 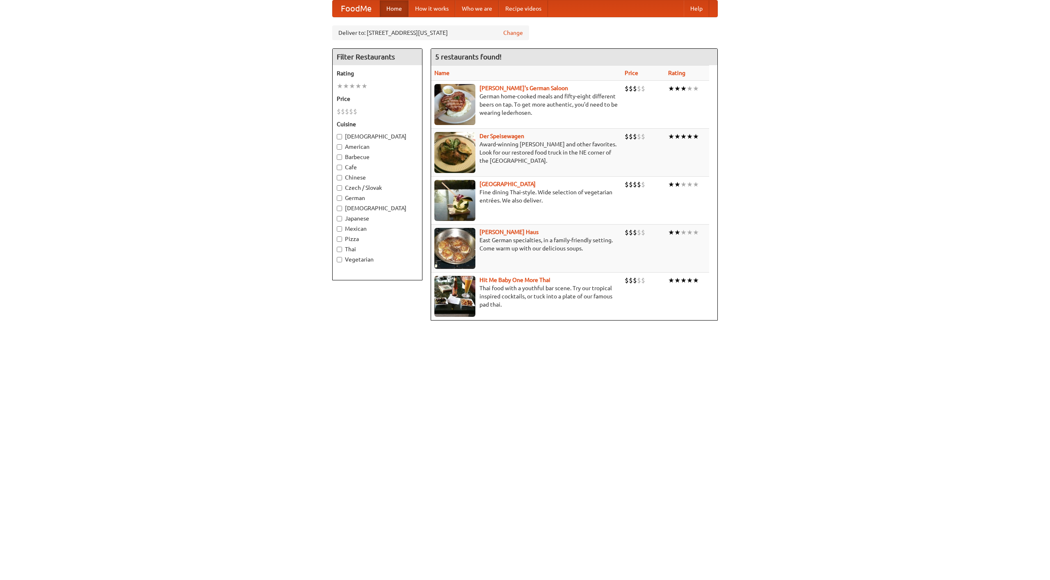 I want to click on img: kohlhaus.jpg, so click(x=455, y=249).